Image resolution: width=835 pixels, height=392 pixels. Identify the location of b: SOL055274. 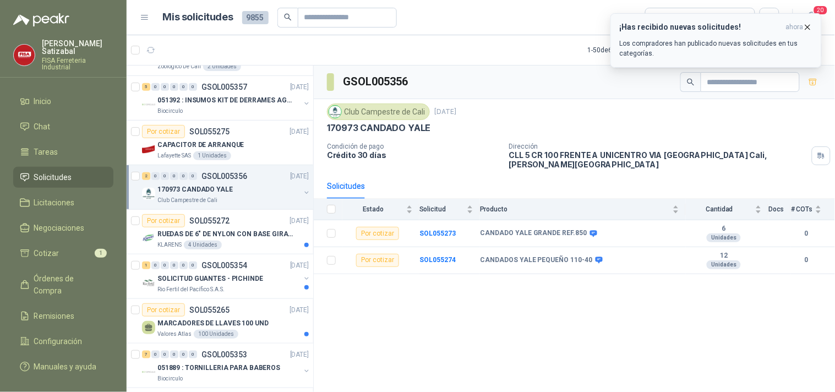
(438, 260).